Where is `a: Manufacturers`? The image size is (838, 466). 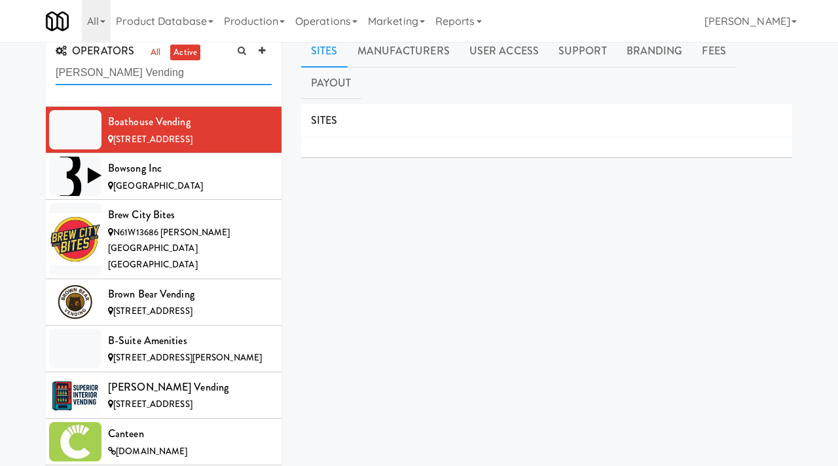
a: Manufacturers is located at coordinates (403, 51).